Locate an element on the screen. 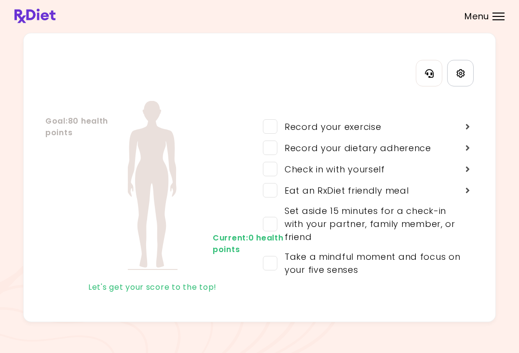 The image size is (519, 353). div: Current : 0 health points is located at coordinates (232, 244).